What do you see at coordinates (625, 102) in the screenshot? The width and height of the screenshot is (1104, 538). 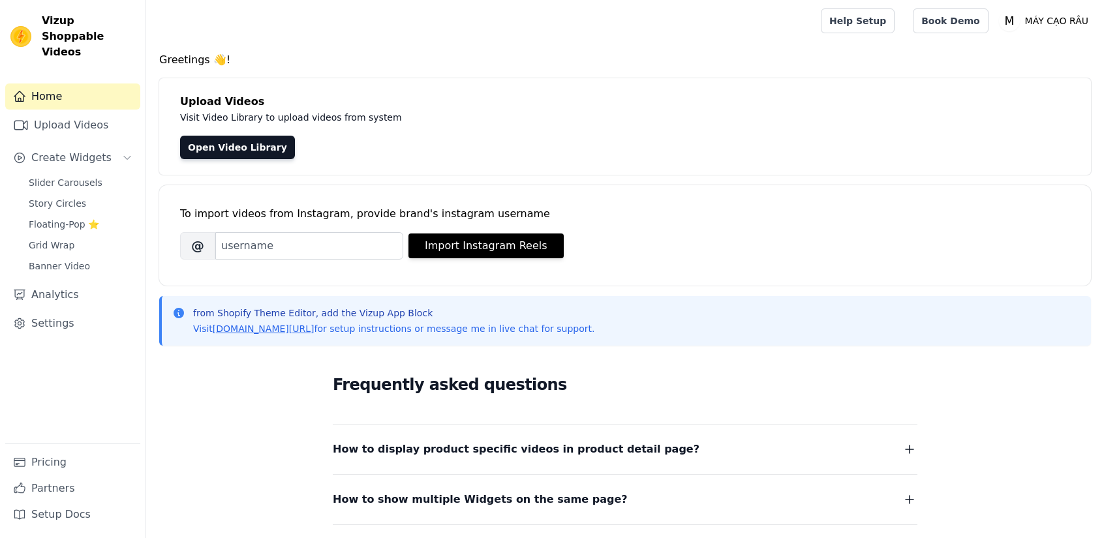 I see `h4: Upload Videos` at bounding box center [625, 102].